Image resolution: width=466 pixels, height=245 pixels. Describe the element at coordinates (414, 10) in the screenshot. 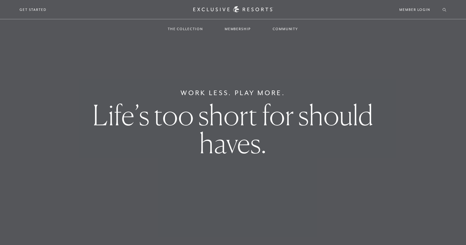

I see `a: Member Login` at that location.